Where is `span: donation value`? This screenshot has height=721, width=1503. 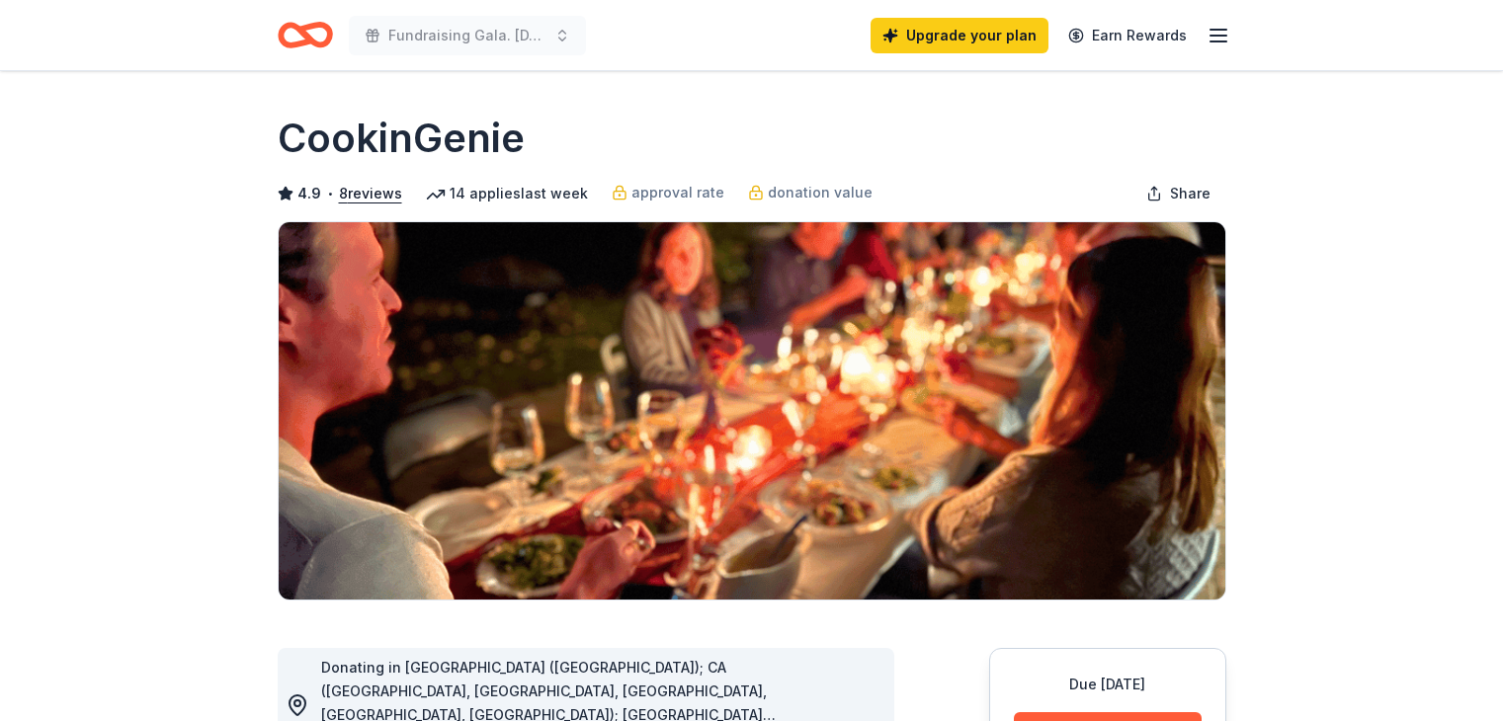 span: donation value is located at coordinates (820, 193).